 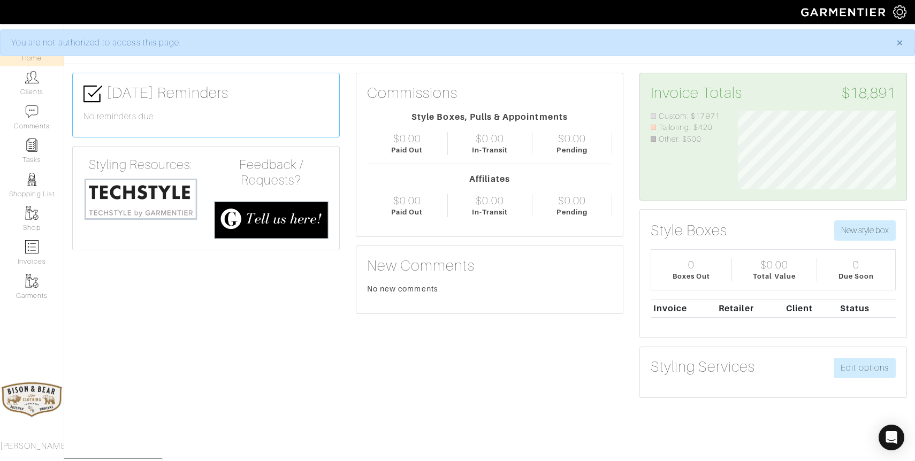 I want to click on img: orders-icon-0abe47150d42831381b5fb84f609e132dff9fe21cb692f30cb5eec754e2cba89.png, so click(x=32, y=247).